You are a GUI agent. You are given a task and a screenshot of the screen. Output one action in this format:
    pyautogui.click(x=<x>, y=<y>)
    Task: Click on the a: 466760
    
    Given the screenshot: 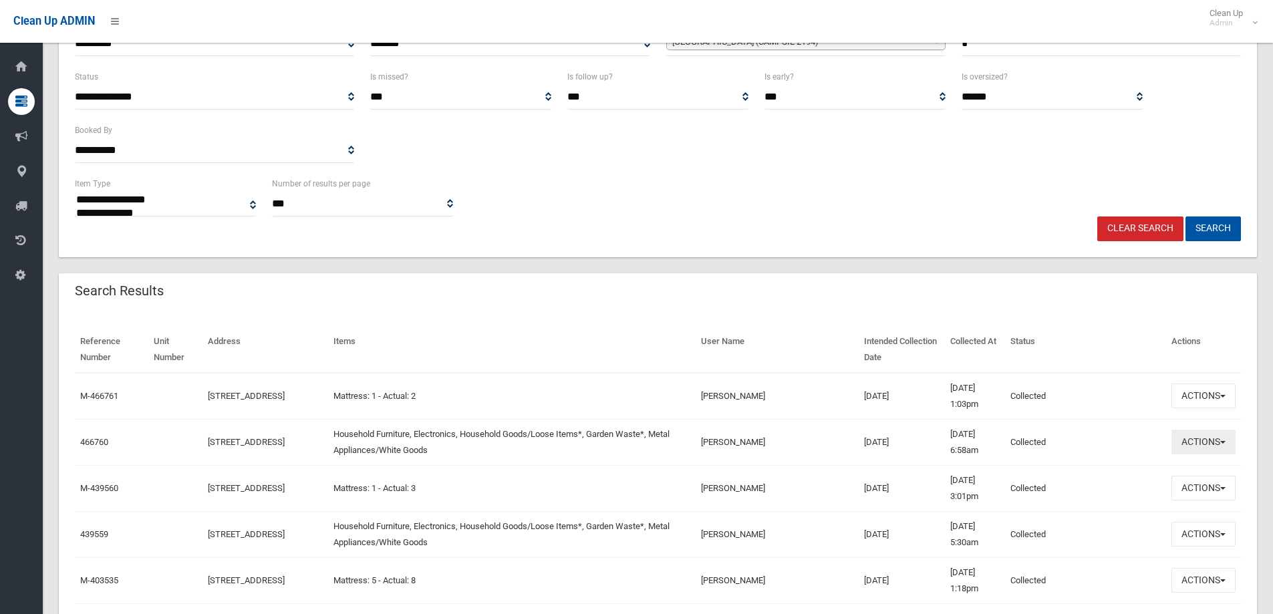 What is the action you would take?
    pyautogui.click(x=94, y=442)
    